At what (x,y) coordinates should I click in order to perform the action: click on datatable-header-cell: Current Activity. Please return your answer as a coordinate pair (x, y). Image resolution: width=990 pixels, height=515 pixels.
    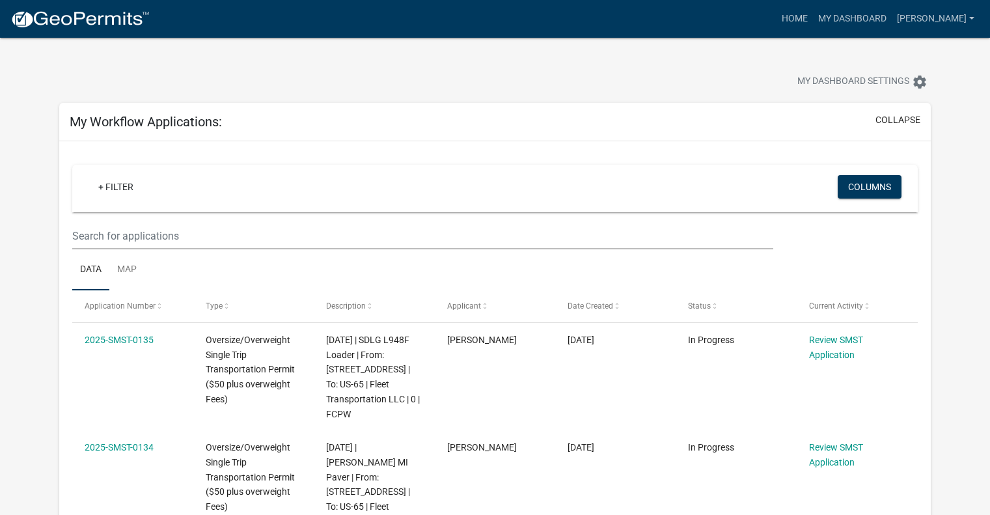
    Looking at the image, I should click on (857, 306).